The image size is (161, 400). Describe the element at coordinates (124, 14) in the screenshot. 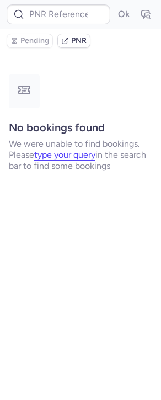

I see `button: Ok` at that location.